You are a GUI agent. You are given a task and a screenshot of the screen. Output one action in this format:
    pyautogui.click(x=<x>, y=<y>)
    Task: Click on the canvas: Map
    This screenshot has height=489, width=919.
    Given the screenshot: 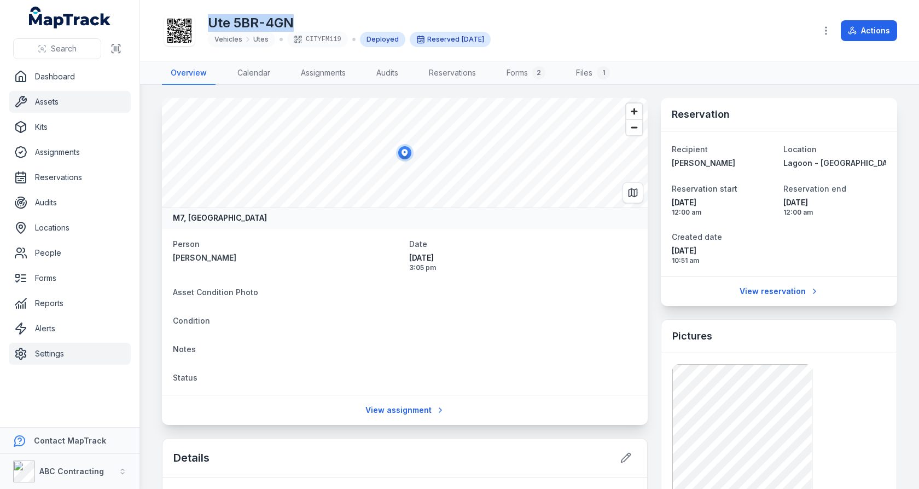 What is the action you would take?
    pyautogui.click(x=405, y=153)
    